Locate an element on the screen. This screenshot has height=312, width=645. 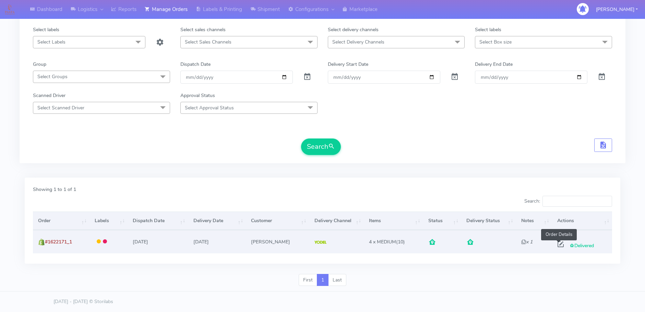
th: Items: activate to sort column ascending is located at coordinates (393, 221).